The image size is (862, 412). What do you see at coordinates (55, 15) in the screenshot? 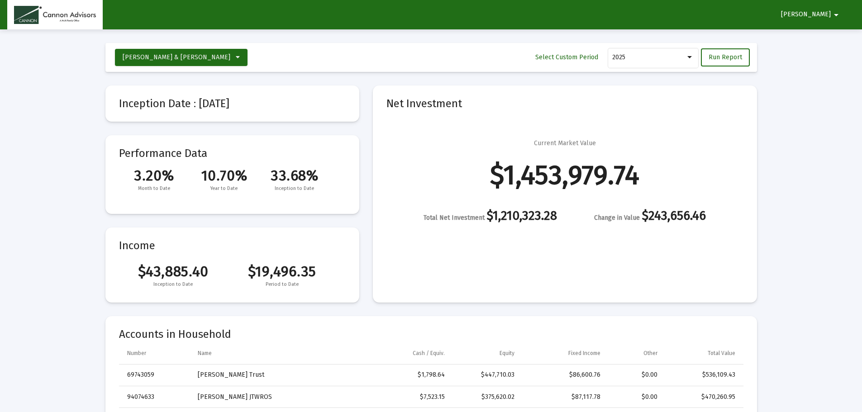
I see `img: Dashboard` at bounding box center [55, 15].